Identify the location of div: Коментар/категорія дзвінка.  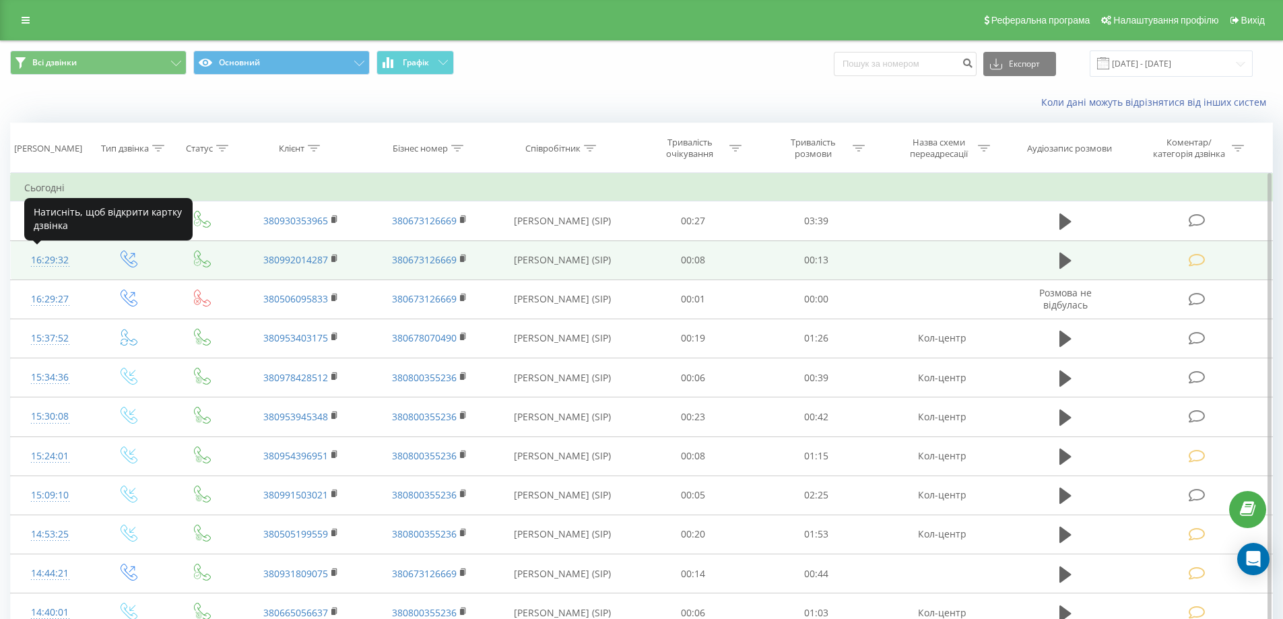
(1188, 148).